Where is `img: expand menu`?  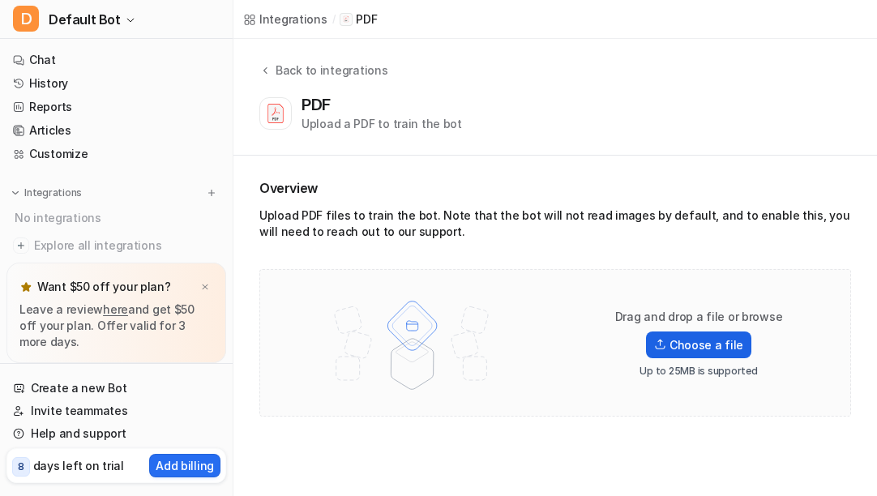 img: expand menu is located at coordinates (15, 193).